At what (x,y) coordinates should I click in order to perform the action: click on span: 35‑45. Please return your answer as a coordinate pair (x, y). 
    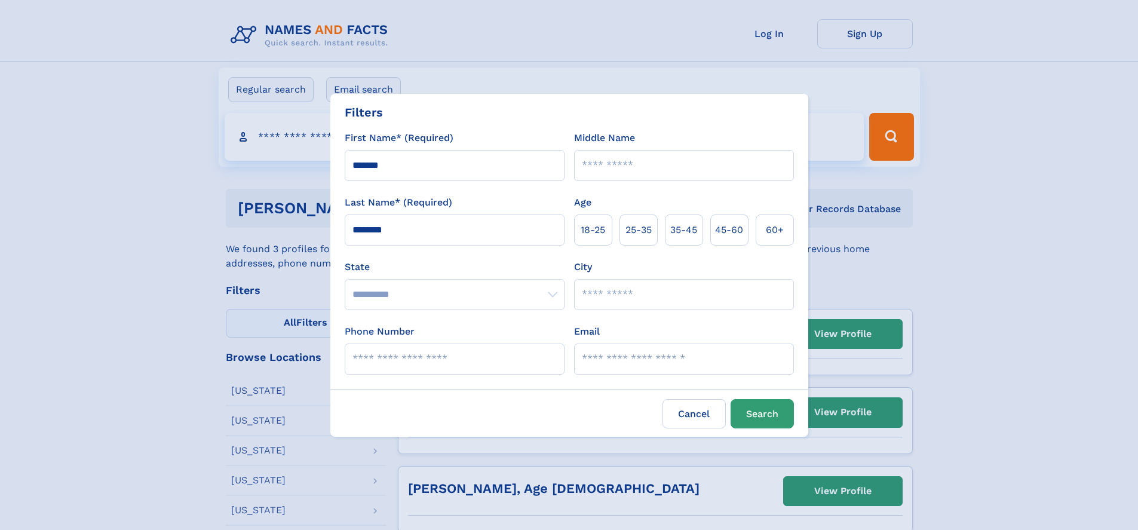
    Looking at the image, I should click on (683, 230).